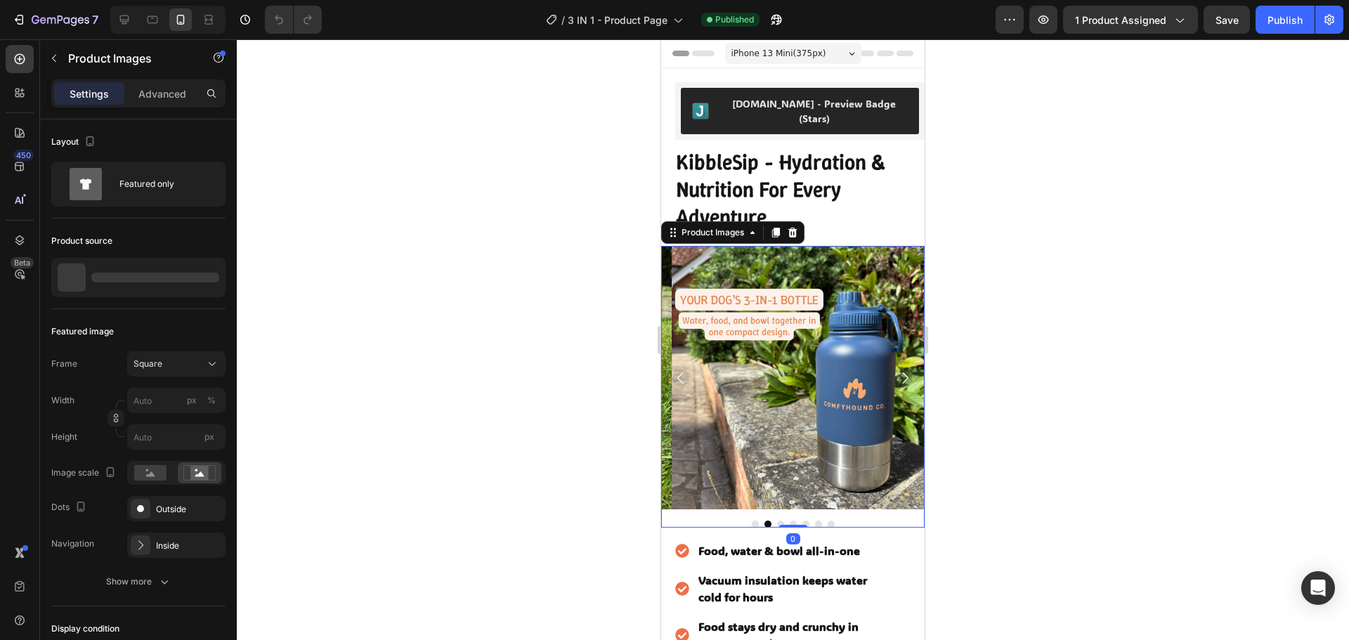  Describe the element at coordinates (122, 549) in the screenshot. I see `strong: Vacuum insulation keeps water cold for hours` at that location.